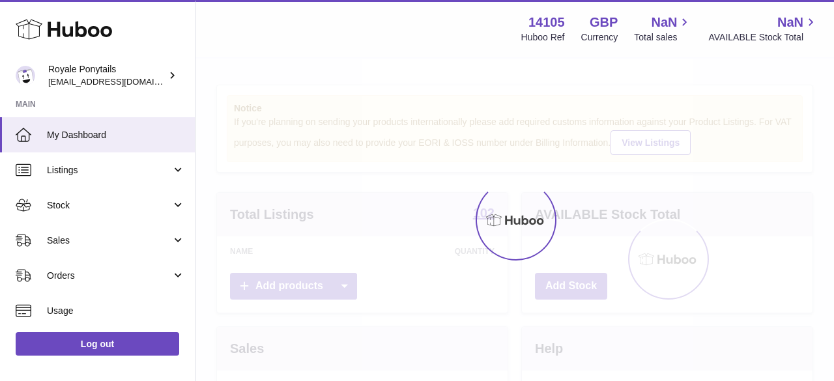 The height and width of the screenshot is (381, 834). What do you see at coordinates (116, 135) in the screenshot?
I see `span: My Dashboard` at bounding box center [116, 135].